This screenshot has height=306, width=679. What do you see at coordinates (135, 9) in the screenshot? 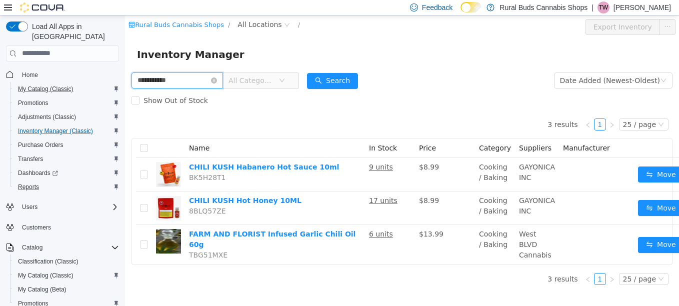
I see `span: All Locations` at bounding box center [135, 9].